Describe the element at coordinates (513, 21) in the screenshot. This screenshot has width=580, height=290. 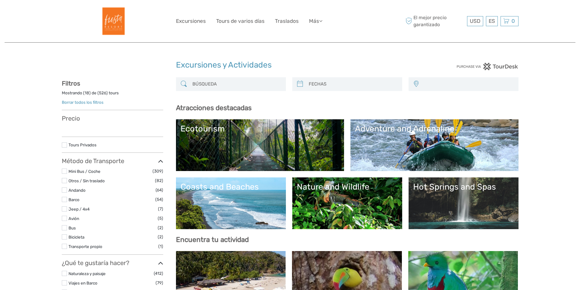
I see `span: 0` at that location.